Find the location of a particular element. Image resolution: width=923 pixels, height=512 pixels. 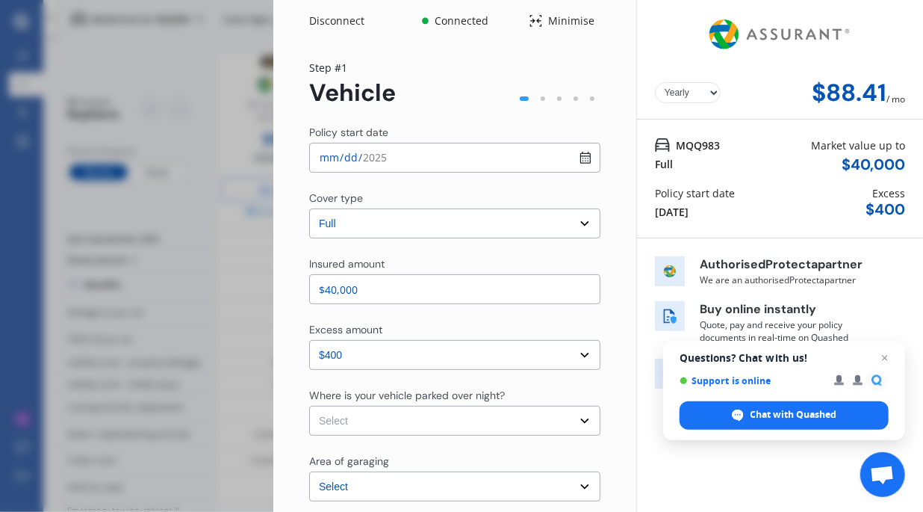

span: Questions? Chat with us! is located at coordinates (784, 358).